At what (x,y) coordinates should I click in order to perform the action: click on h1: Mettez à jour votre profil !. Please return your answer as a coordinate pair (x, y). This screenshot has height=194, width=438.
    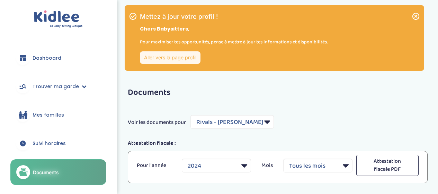
    Looking at the image, I should click on (234, 17).